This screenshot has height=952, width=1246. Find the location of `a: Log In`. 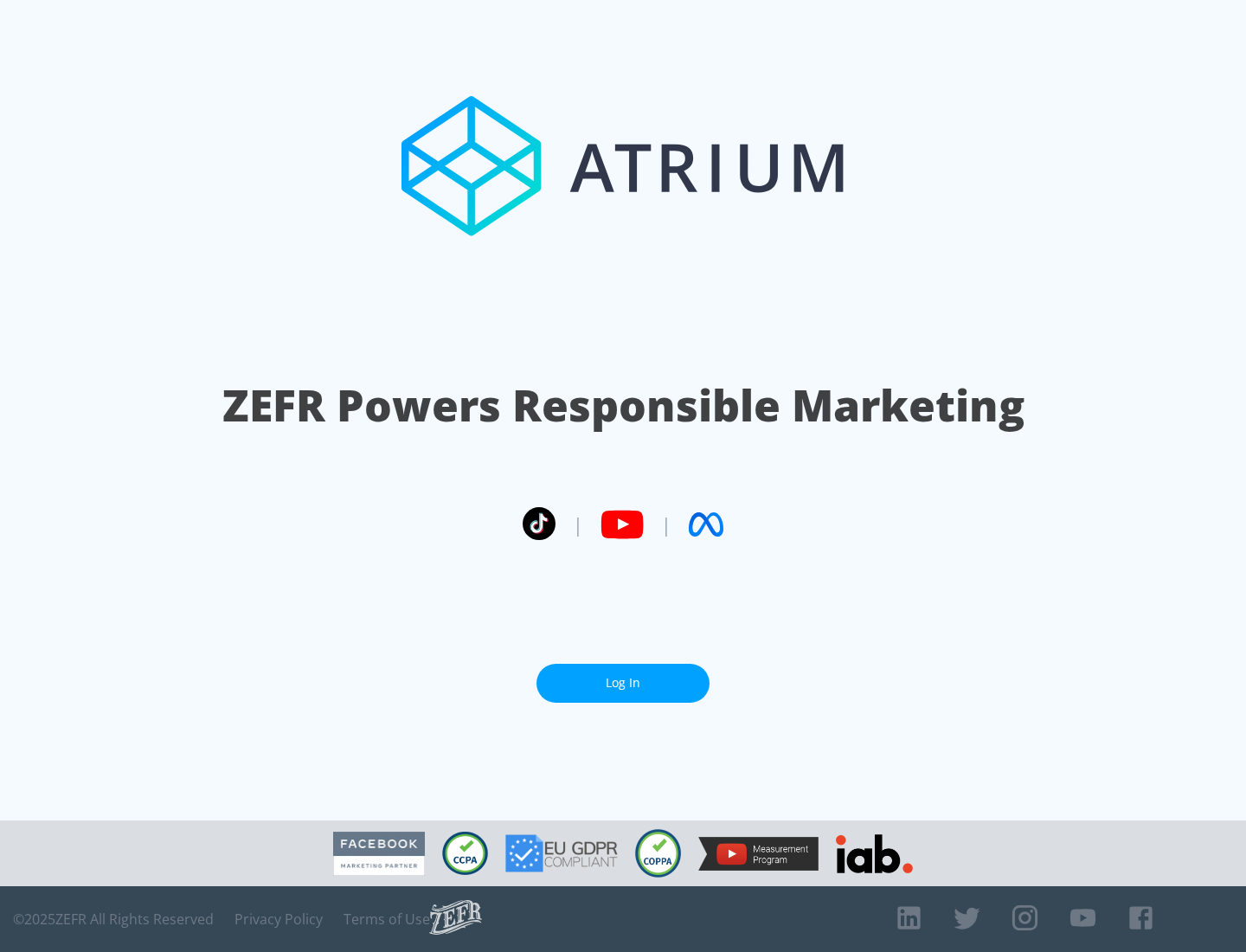

a: Log In is located at coordinates (623, 683).